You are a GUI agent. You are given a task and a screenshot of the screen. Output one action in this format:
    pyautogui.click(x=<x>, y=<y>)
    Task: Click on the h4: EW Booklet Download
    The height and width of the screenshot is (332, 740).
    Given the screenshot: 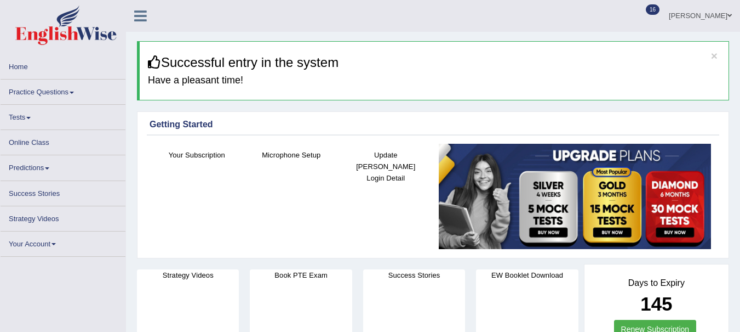 What is the action you would take?
    pyautogui.click(x=527, y=275)
    